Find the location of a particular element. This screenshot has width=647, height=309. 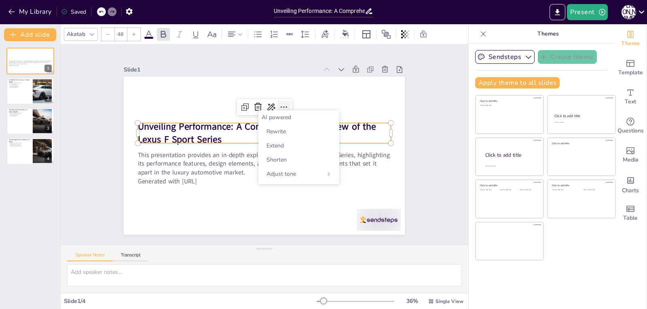

span: Theme is located at coordinates (630, 44).